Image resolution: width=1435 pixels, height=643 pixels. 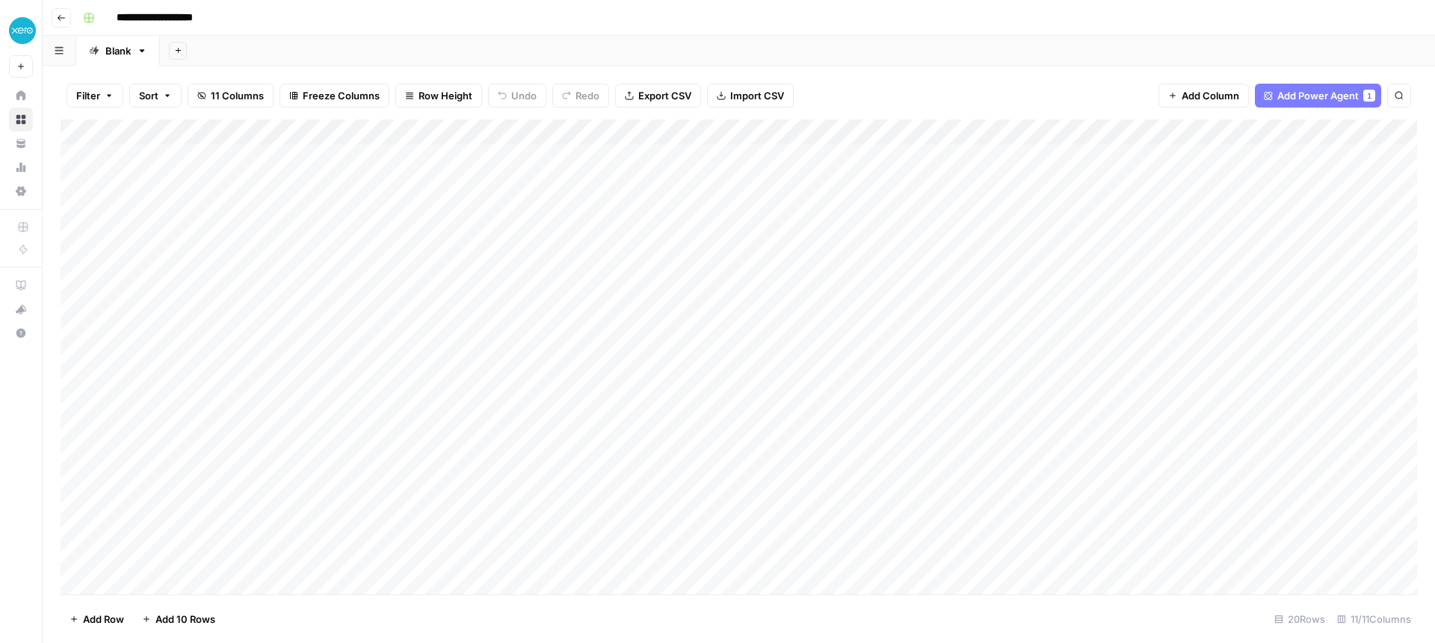 What do you see at coordinates (21, 309) in the screenshot?
I see `button: What's new?` at bounding box center [21, 309].